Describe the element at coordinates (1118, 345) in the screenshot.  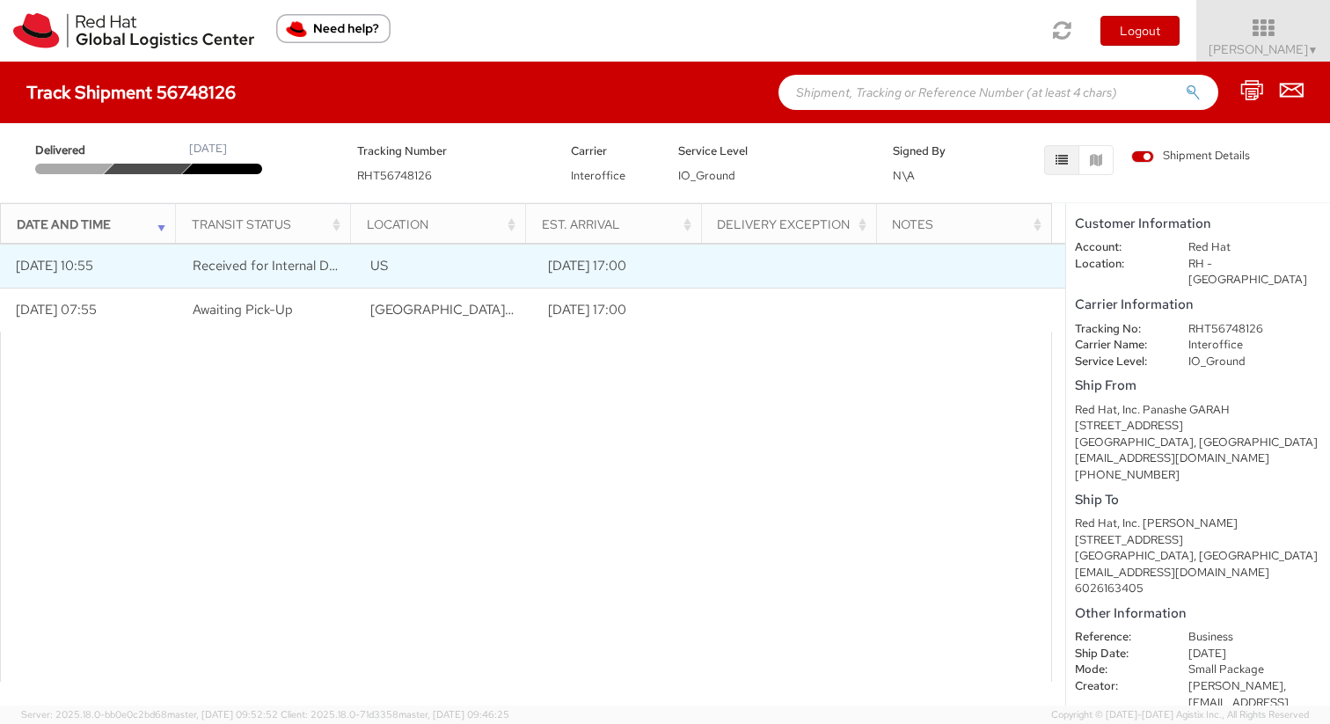
I see `dt: Carrier Name:` at that location.